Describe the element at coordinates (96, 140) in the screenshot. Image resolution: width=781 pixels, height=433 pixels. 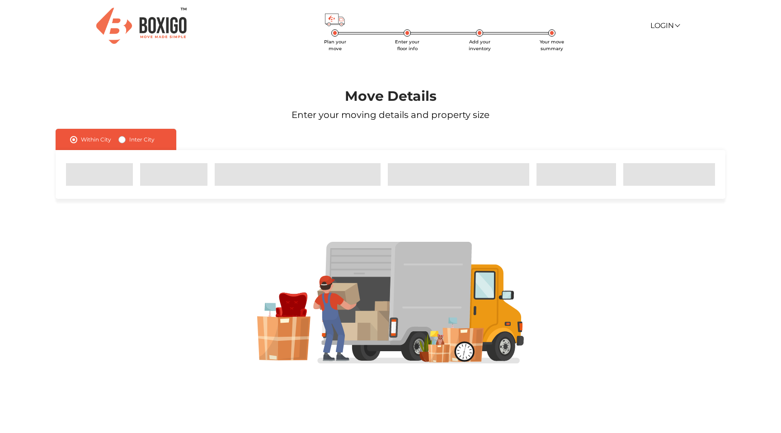
I see `label: Within City` at that location.